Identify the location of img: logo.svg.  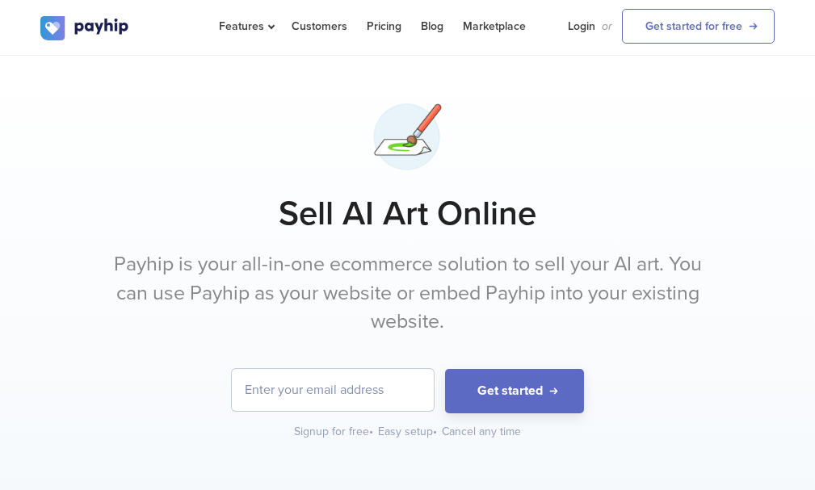
(85, 28).